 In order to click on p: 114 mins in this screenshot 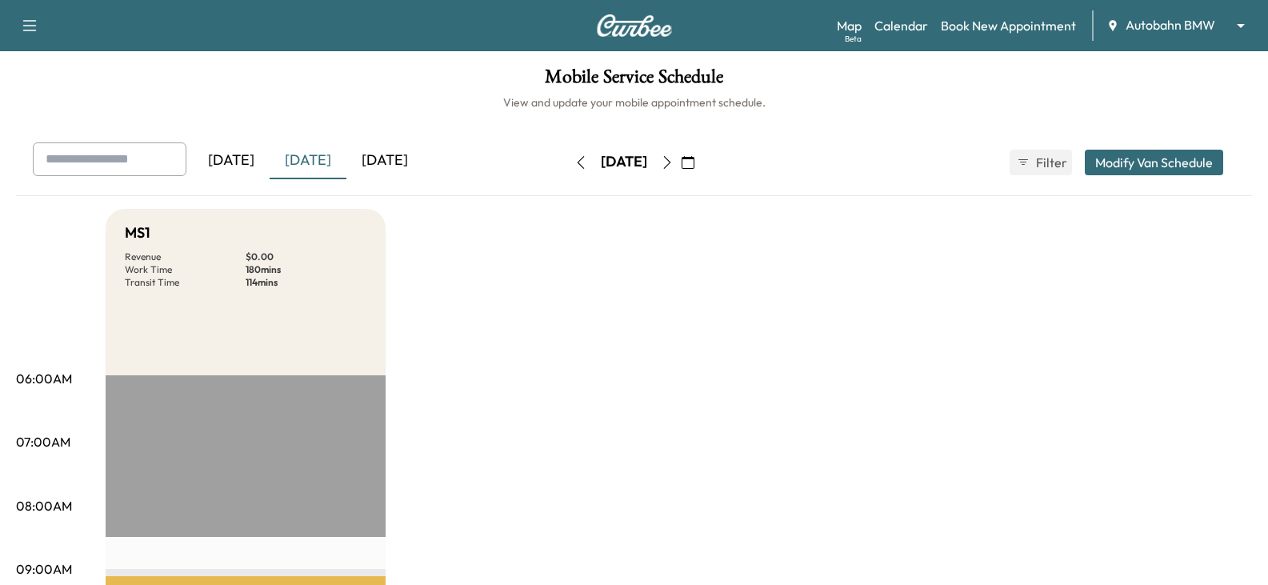, I will do `click(306, 282)`.